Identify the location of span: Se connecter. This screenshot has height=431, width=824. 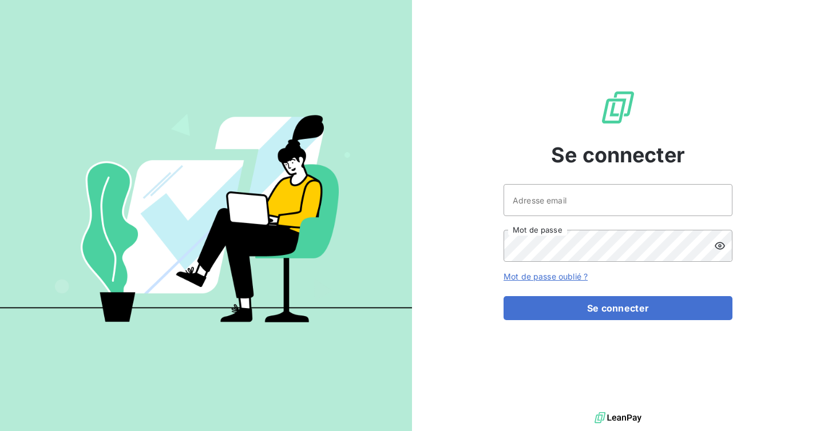
(618, 155).